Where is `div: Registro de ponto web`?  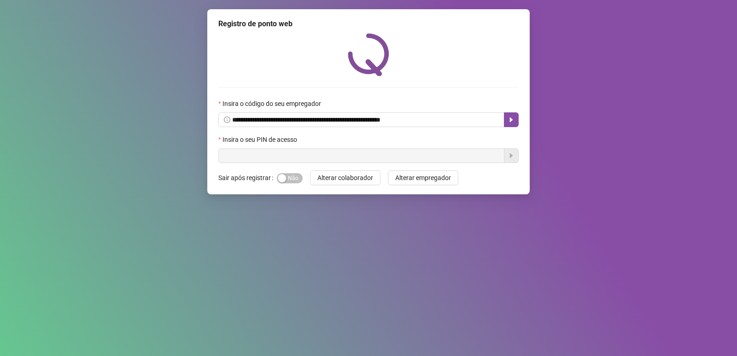
div: Registro de ponto web is located at coordinates (369, 24).